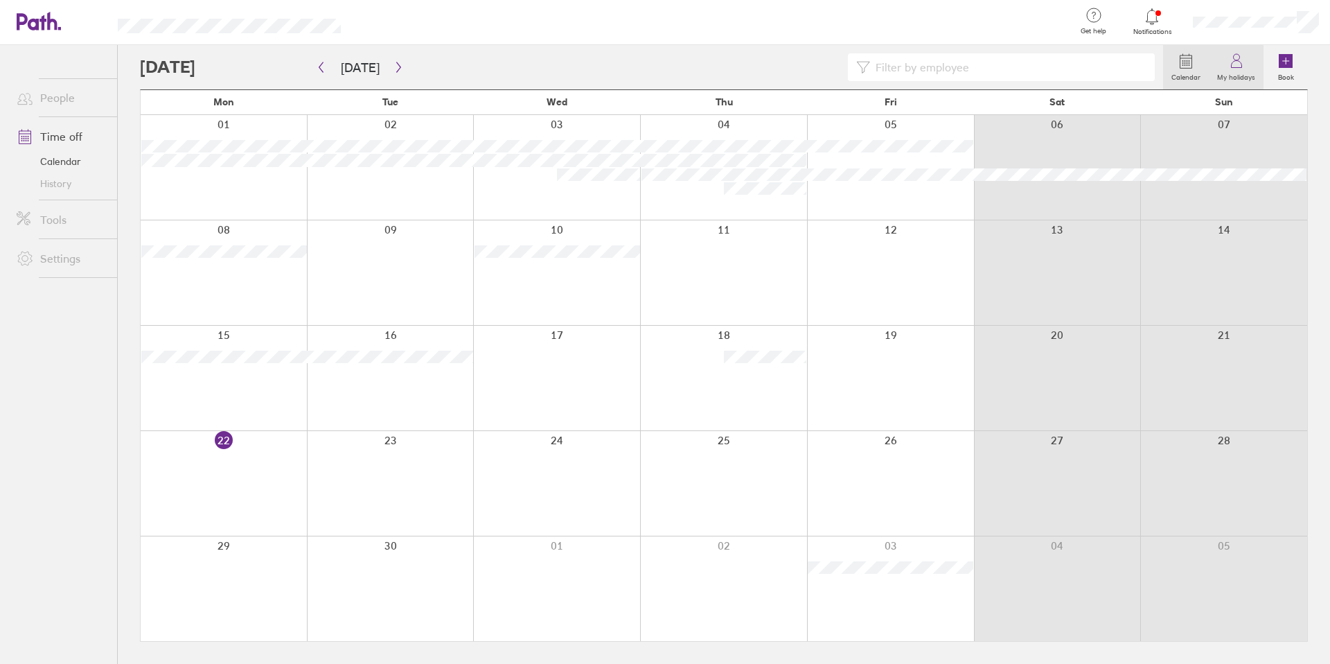 Image resolution: width=1330 pixels, height=664 pixels. I want to click on label: My holidays, so click(1236, 75).